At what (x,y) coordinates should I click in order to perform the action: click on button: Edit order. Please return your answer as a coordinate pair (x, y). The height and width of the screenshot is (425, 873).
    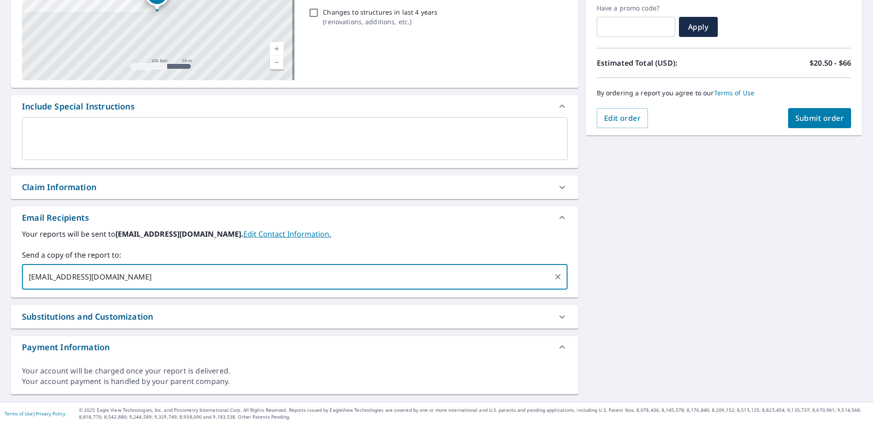
    Looking at the image, I should click on (622, 118).